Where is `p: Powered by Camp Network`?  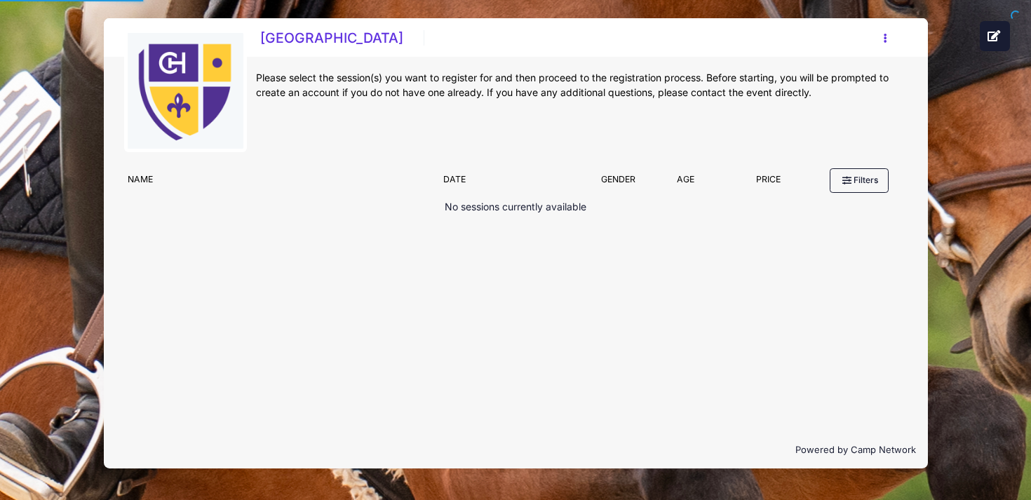 p: Powered by Camp Network is located at coordinates (515, 450).